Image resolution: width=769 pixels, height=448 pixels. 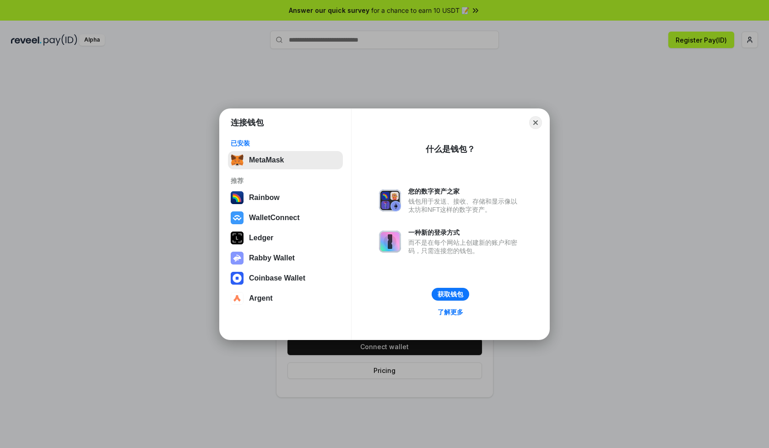 What do you see at coordinates (285, 198) in the screenshot?
I see `button: Rainbow` at bounding box center [285, 198].